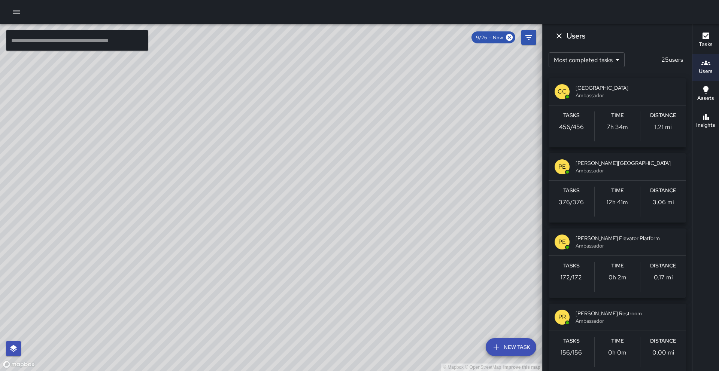 The height and width of the screenshot is (371, 719). I want to click on p: 0h 0m, so click(617, 353).